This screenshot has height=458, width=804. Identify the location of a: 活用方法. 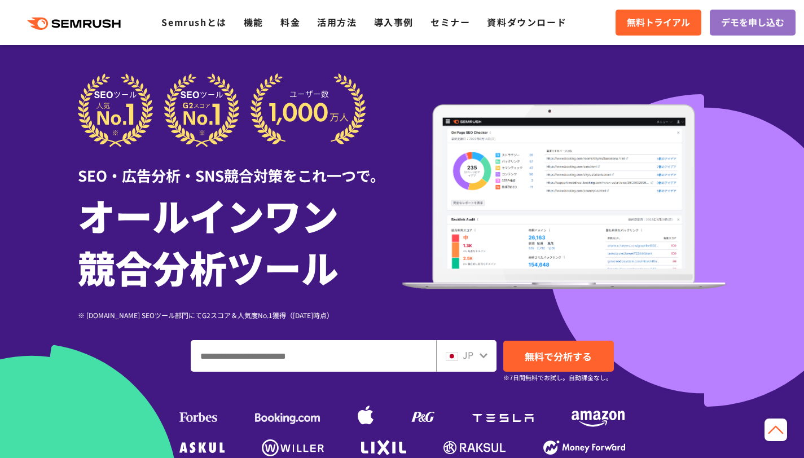
(337, 22).